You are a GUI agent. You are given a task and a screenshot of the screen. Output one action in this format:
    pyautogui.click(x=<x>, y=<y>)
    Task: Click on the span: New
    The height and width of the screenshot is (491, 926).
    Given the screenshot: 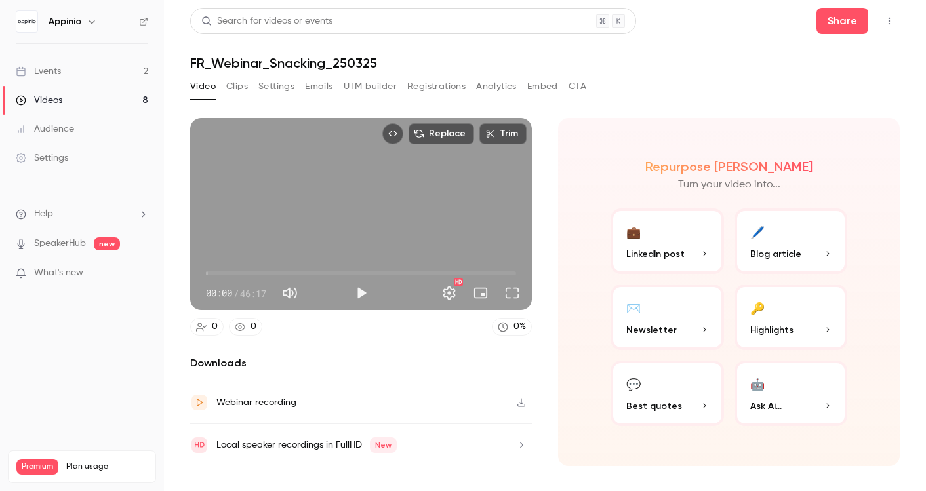 What is the action you would take?
    pyautogui.click(x=383, y=445)
    